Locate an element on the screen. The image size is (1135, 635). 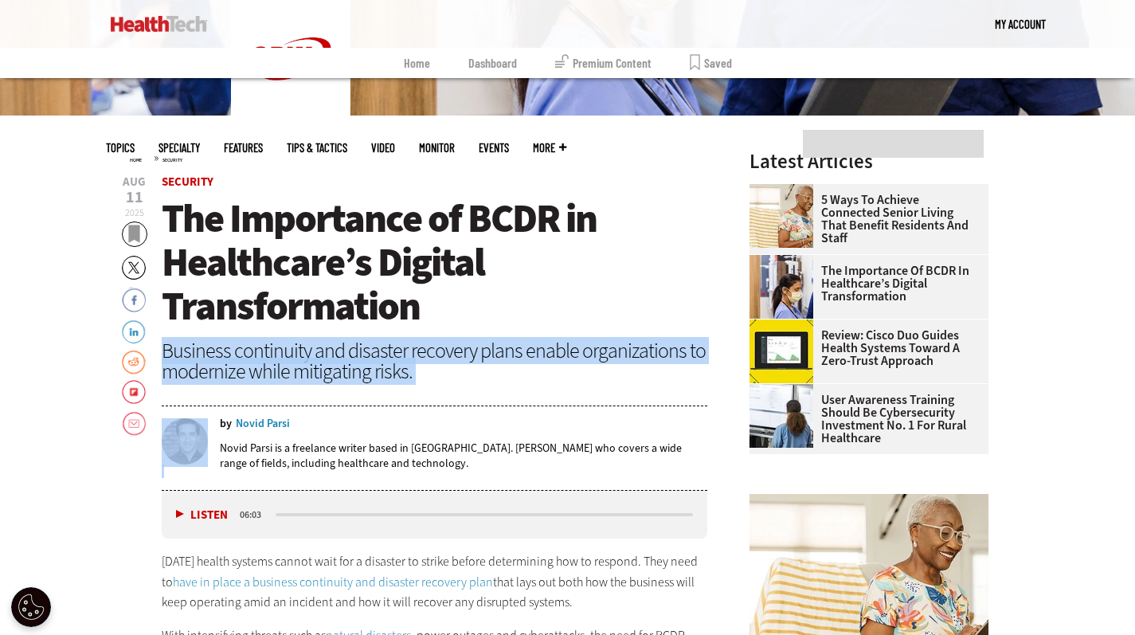
span: Aug is located at coordinates (135, 182).